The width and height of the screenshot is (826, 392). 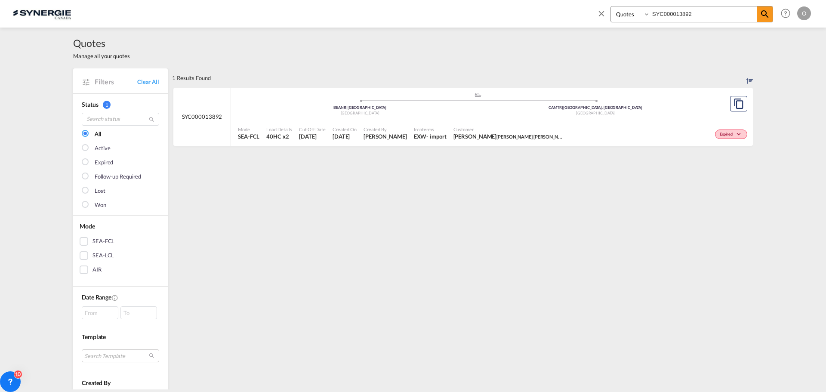 What do you see at coordinates (120, 256) in the screenshot?
I see `md-checkbox: SEA-LCL` at bounding box center [120, 256].